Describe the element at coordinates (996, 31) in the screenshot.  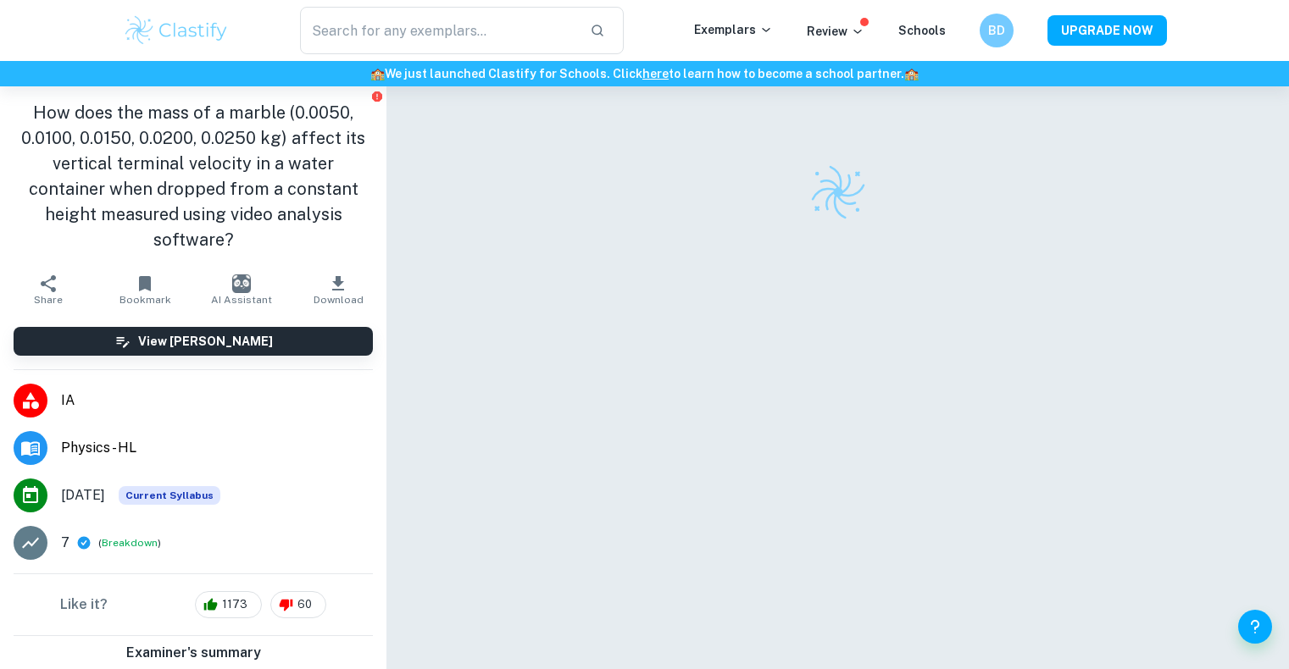
I see `h6: BD` at that location.